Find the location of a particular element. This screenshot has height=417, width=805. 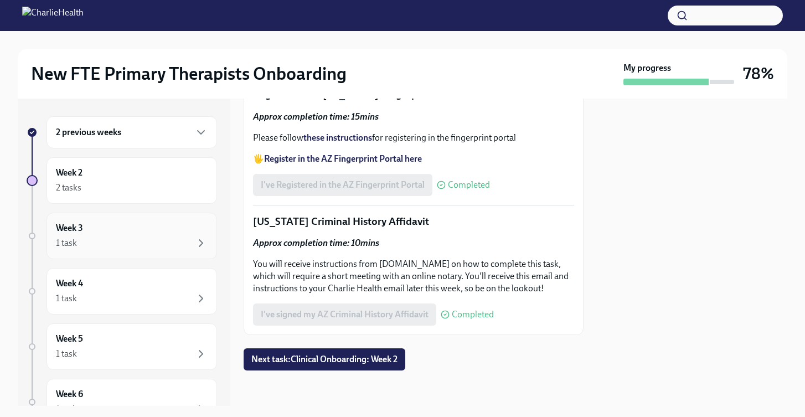

a: Register in the AZ Fingerprint Portal here is located at coordinates (343, 158).